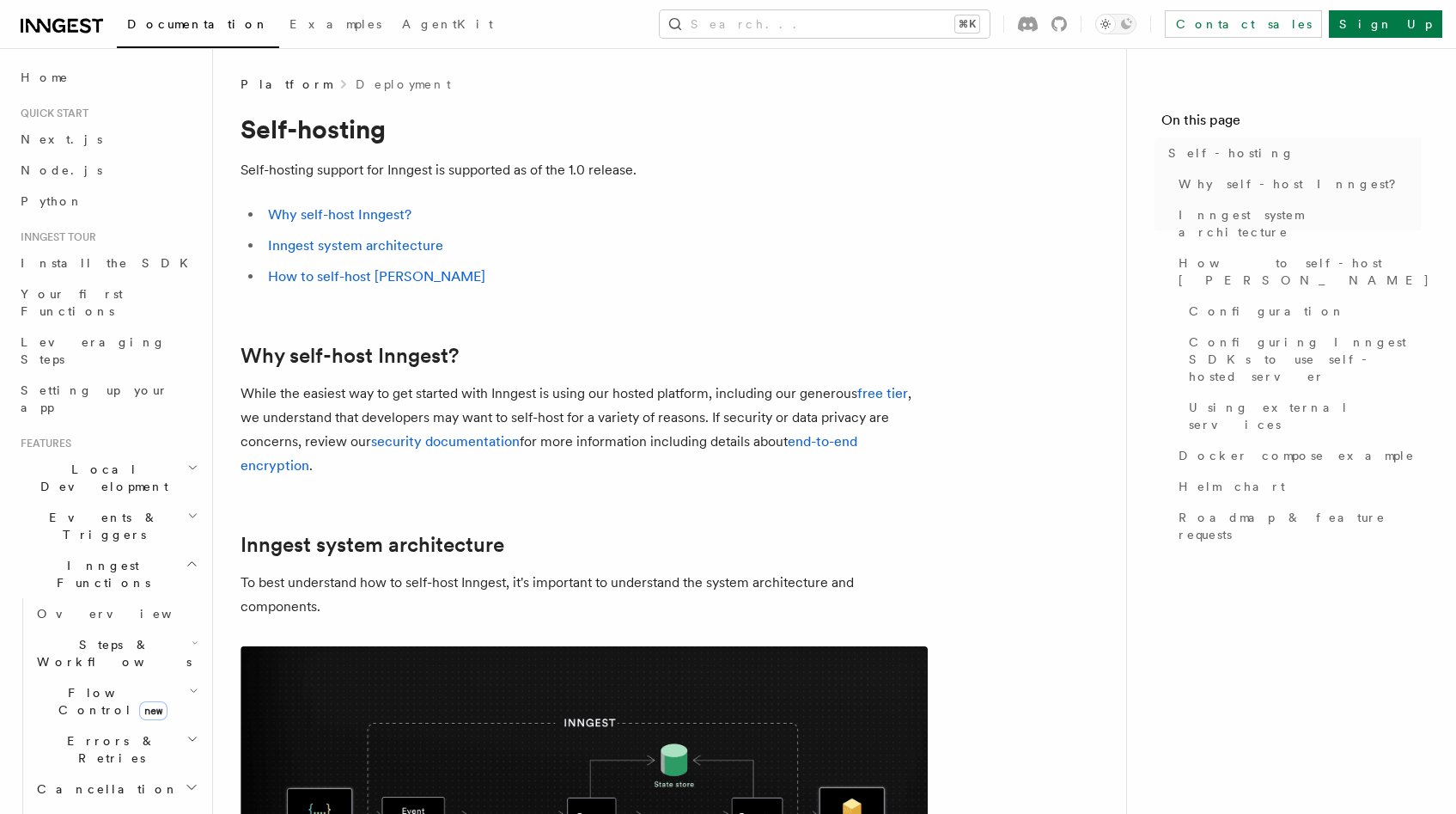 Image resolution: width=1456 pixels, height=814 pixels. I want to click on span: Inngest system architecture, so click(1300, 223).